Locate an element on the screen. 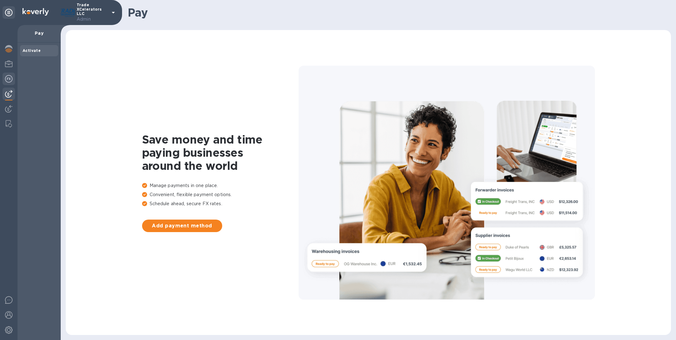  img: My Profile is located at coordinates (9, 64).